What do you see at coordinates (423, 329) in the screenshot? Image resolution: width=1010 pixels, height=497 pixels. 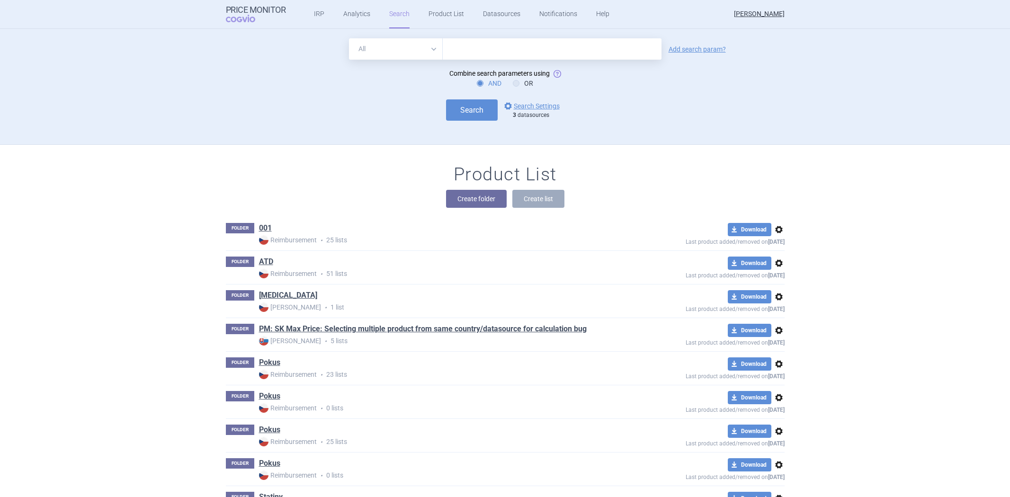 I see `a: PM: SK Max Price: Selecting multiple product from same country/datasource for calculation bug` at bounding box center [423, 329].